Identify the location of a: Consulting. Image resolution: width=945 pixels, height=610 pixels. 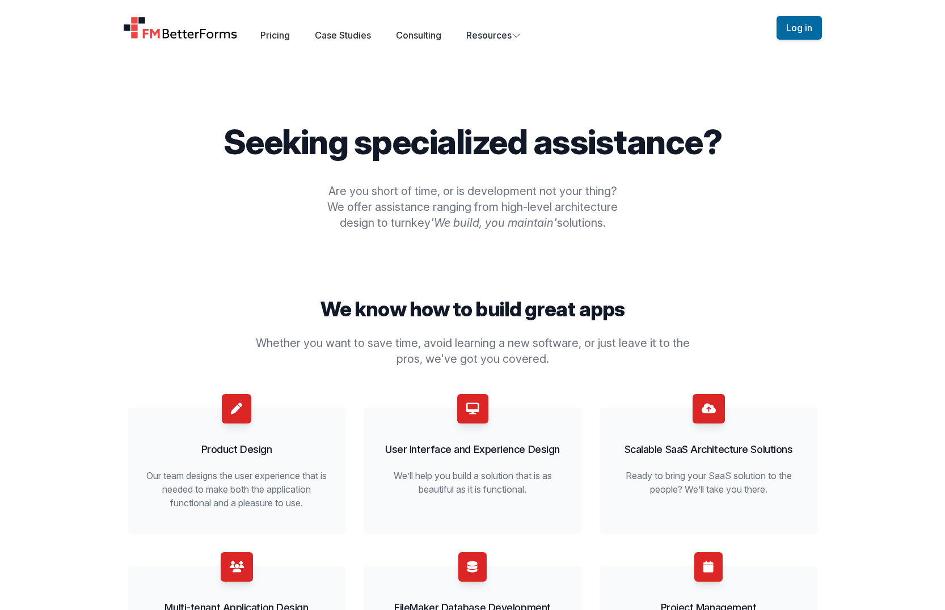
(419, 35).